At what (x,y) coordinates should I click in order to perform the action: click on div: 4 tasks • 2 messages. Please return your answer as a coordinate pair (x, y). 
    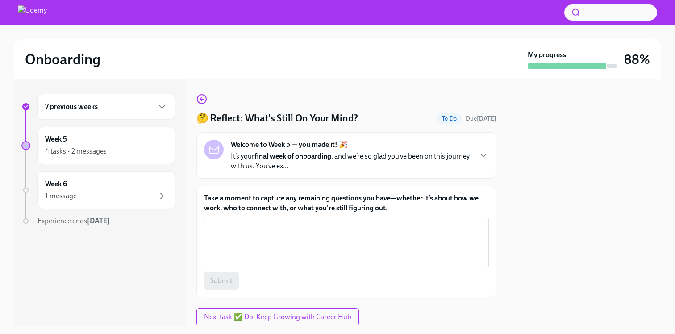
    Looking at the image, I should click on (76, 151).